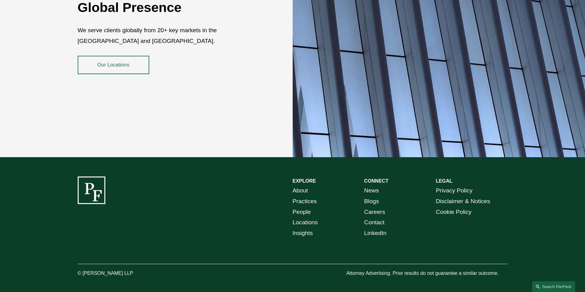 This screenshot has height=292, width=585. Describe the element at coordinates (371, 191) in the screenshot. I see `a: News` at that location.